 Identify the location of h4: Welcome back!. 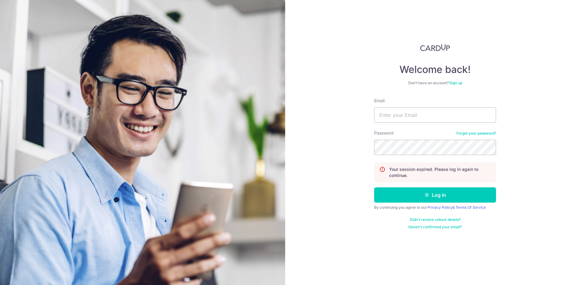
(435, 70).